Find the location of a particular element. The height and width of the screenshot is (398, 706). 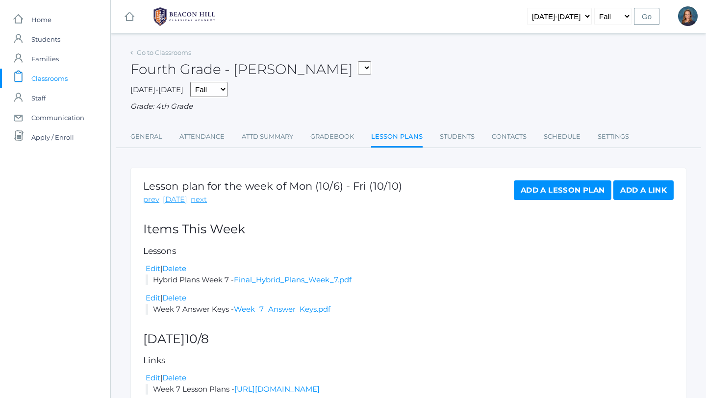

img: 1_BHCALogos-05.png is located at coordinates (184, 17).